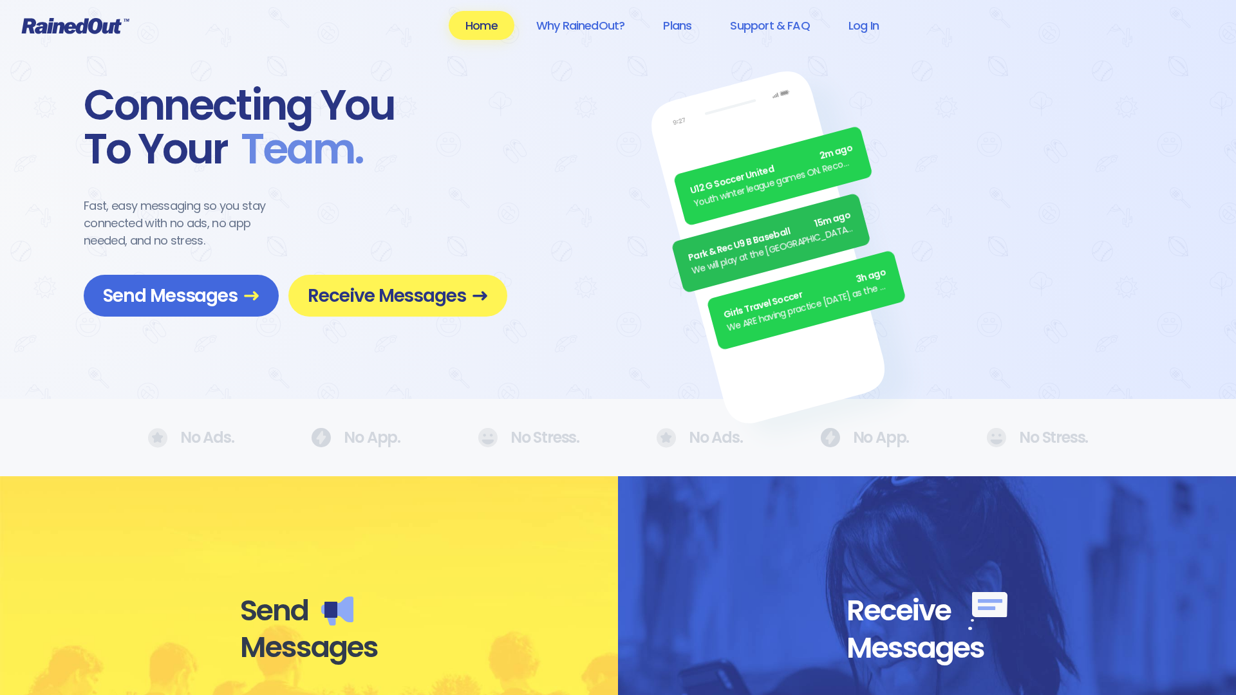 This screenshot has height=695, width=1236. Describe the element at coordinates (769, 25) in the screenshot. I see `a: Support & FAQ` at that location.